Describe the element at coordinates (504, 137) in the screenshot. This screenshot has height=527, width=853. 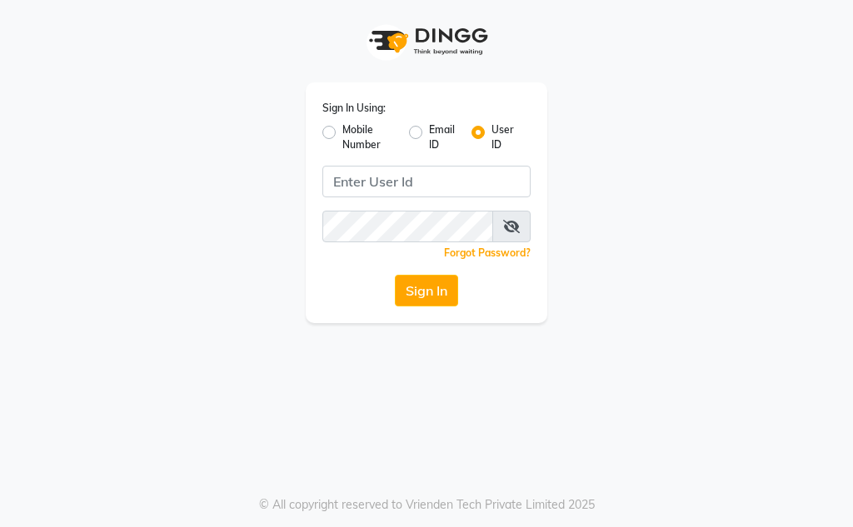
I see `label: User ID` at that location.